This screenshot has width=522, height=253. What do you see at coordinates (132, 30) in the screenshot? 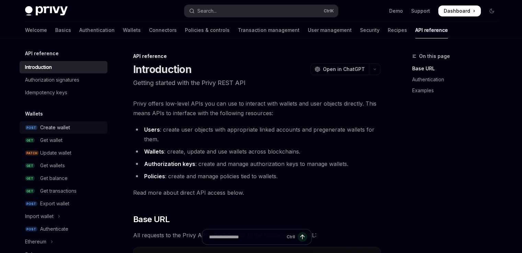
I see `a: Wallets` at bounding box center [132, 30].